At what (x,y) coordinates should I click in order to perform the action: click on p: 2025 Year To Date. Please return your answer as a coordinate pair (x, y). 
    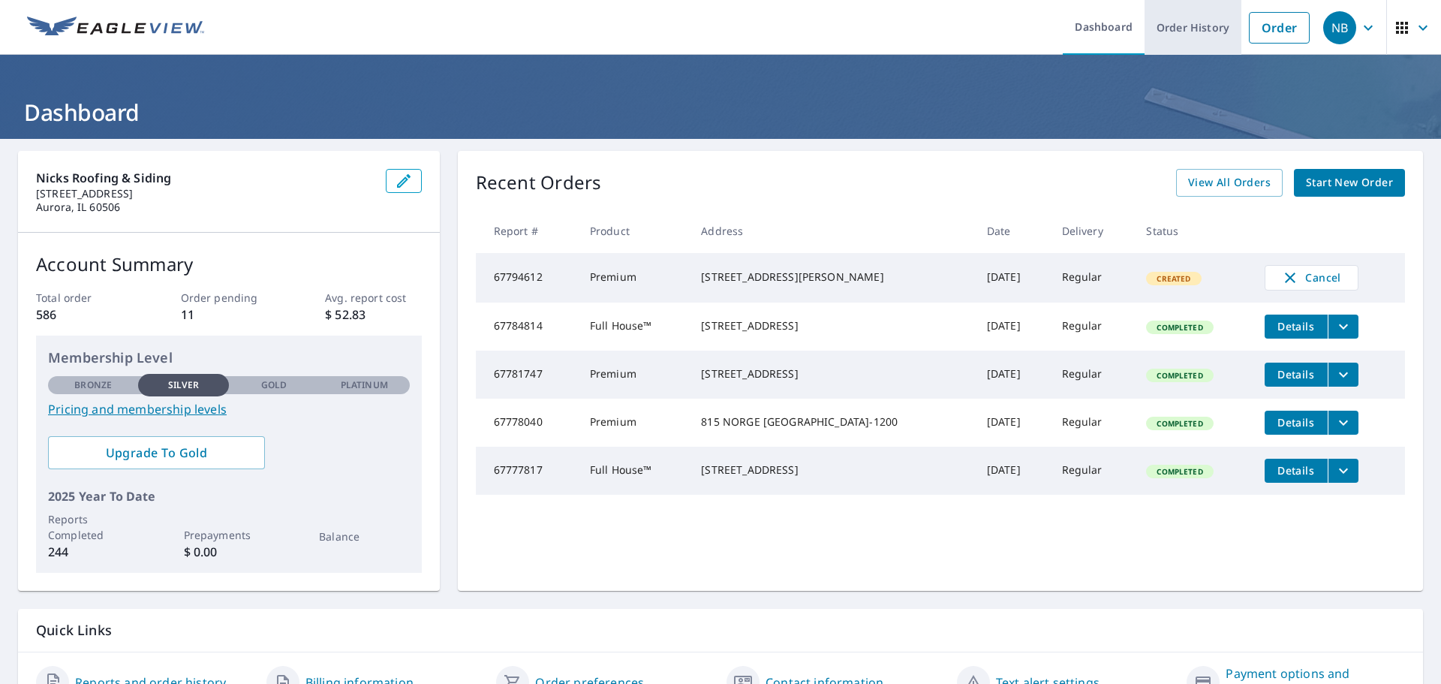
    Looking at the image, I should click on (229, 496).